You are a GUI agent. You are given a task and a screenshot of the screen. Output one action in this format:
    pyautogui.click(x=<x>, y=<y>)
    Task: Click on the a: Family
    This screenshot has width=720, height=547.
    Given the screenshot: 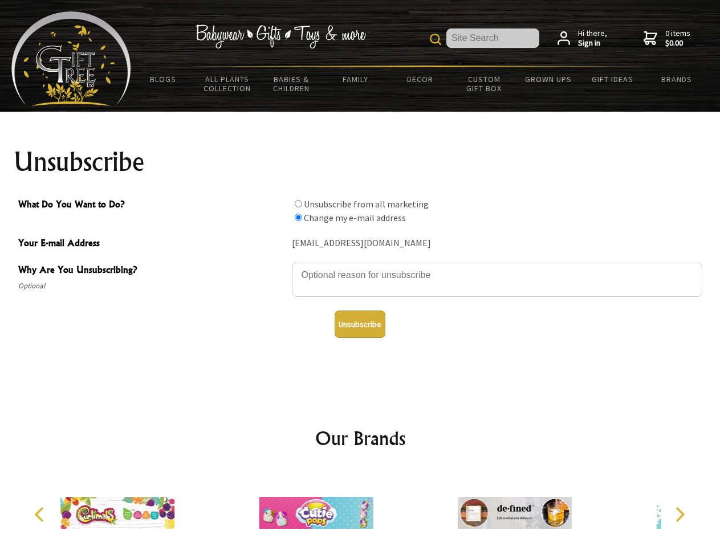 What is the action you would take?
    pyautogui.click(x=356, y=79)
    